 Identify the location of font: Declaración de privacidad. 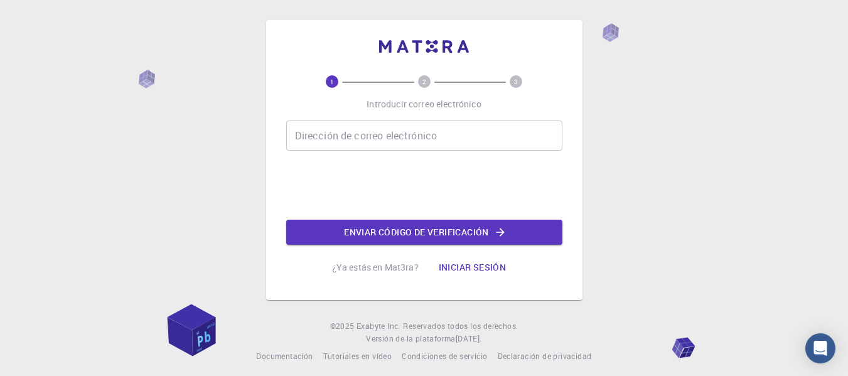
(545, 356).